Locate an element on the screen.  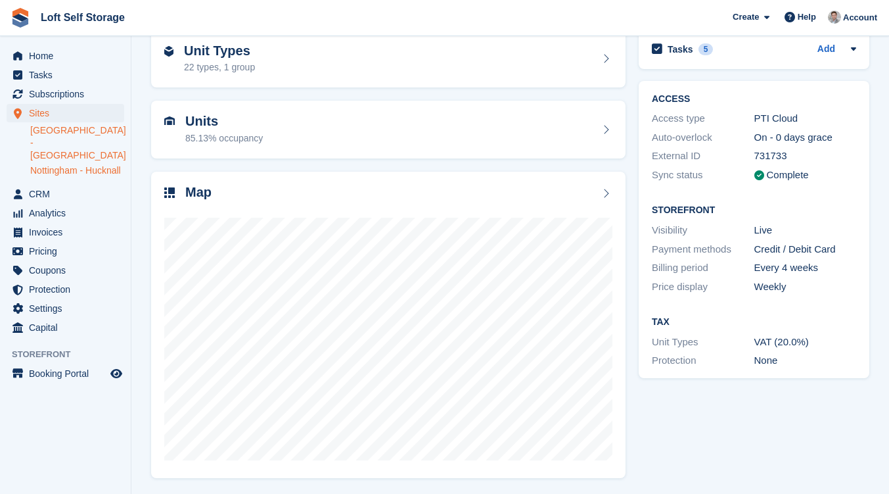
span: Home is located at coordinates (68, 56).